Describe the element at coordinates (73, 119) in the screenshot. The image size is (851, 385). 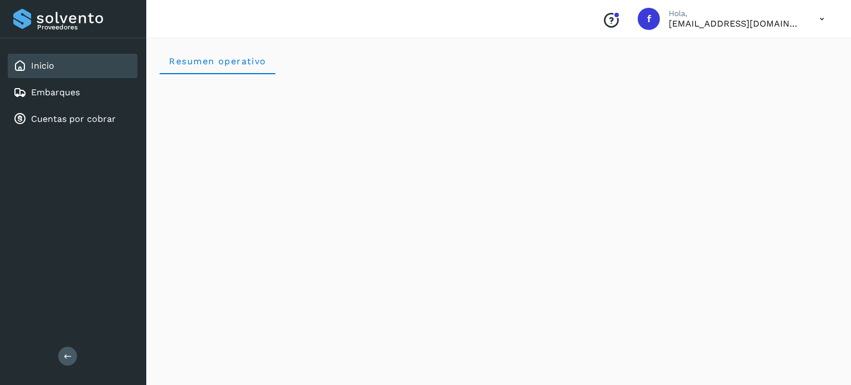
I see `div: Cuentas por cobrar` at that location.